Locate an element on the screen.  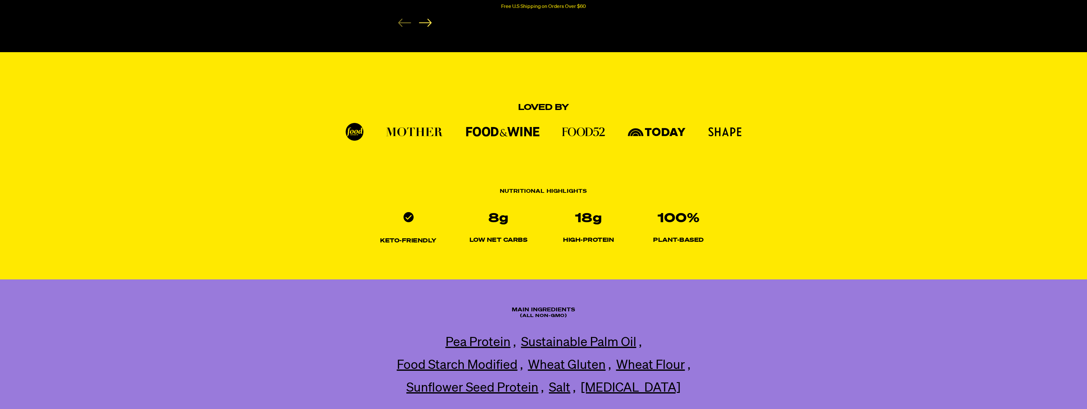
div: 100% is located at coordinates (678, 219).